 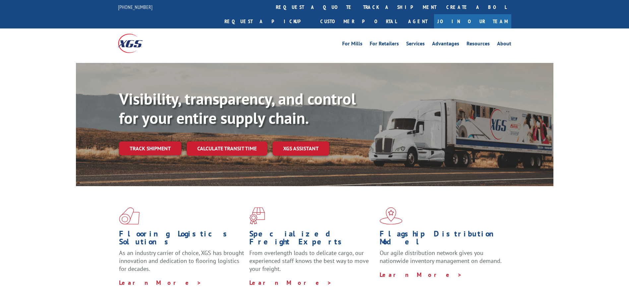 What do you see at coordinates (384, 45) in the screenshot?
I see `a: For Retailers` at bounding box center [384, 45].